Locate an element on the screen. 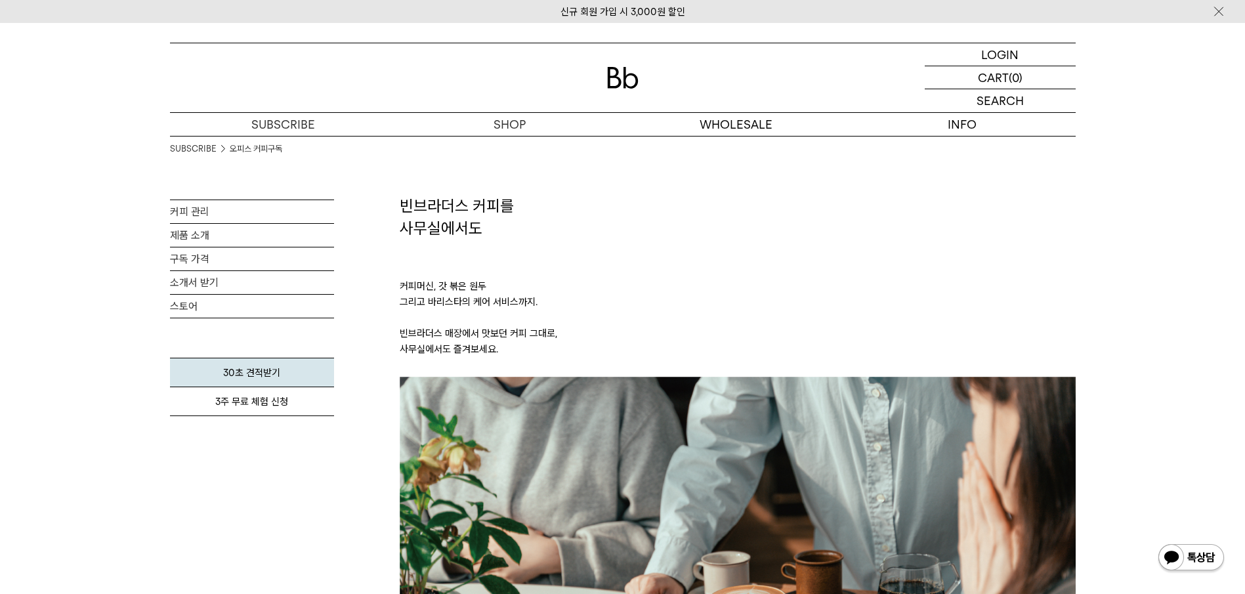 The height and width of the screenshot is (594, 1245). a: 신규 회원 가입 시 3,000원 할인 is located at coordinates (623, 12).